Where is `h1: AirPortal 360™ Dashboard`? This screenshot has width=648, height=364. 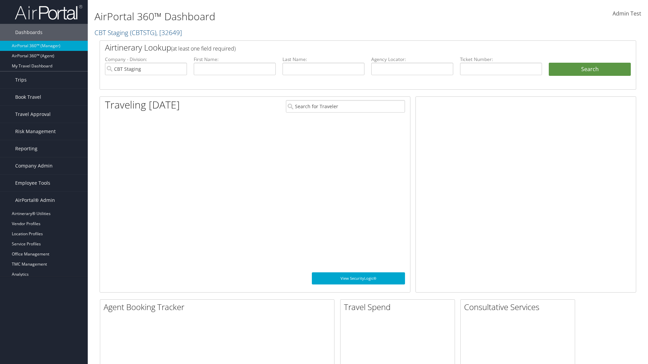 h1: AirPortal 360™ Dashboard is located at coordinates (277, 17).